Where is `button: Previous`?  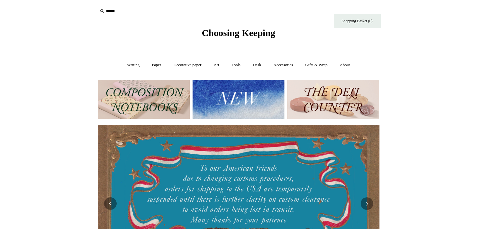
button: Previous is located at coordinates (110, 203).